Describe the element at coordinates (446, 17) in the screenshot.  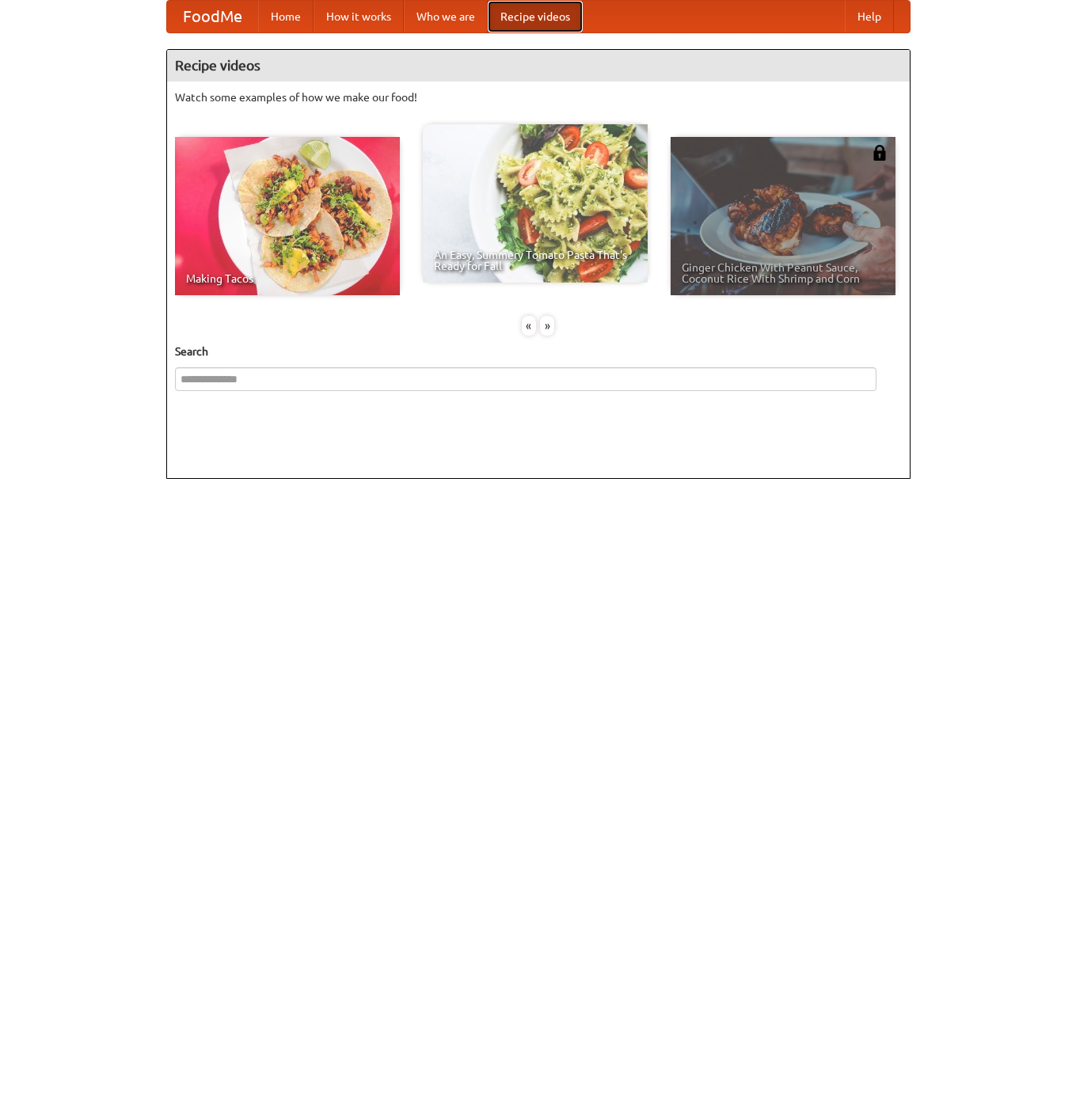
I see `a: Who we are` at that location.